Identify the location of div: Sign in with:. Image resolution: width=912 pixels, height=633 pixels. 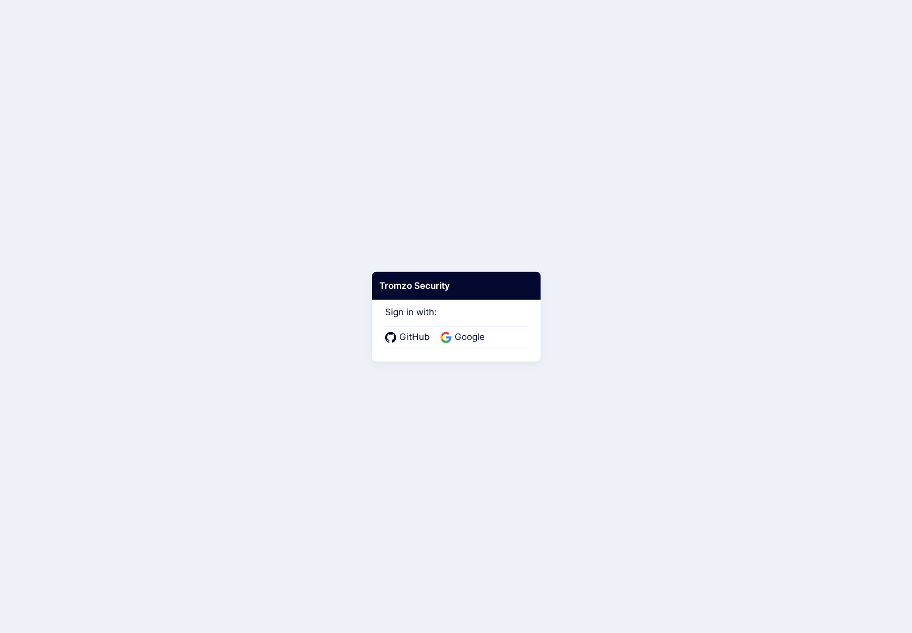
(456, 320).